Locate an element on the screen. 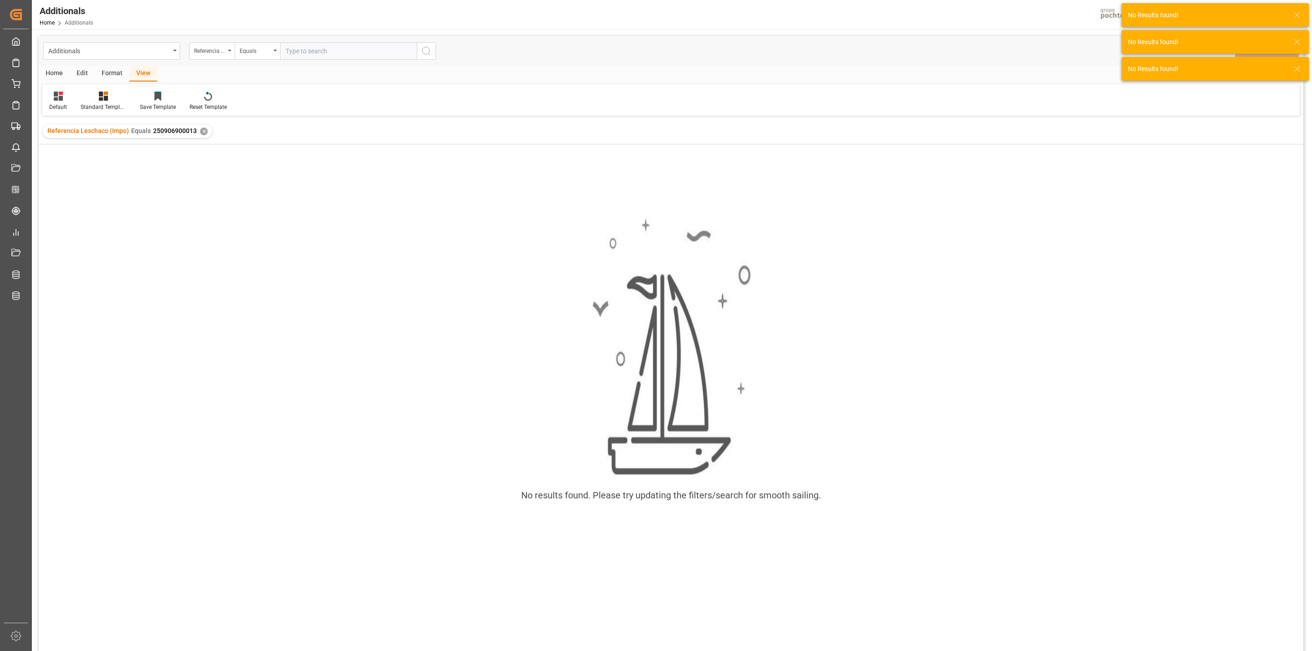  div: Edit is located at coordinates (82, 74).